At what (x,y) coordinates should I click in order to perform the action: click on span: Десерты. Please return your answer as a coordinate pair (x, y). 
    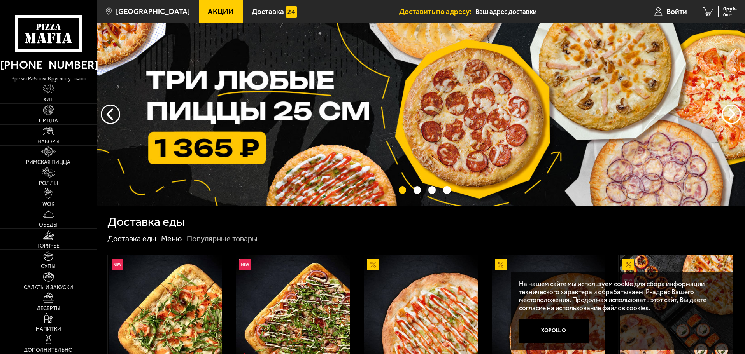
    Looking at the image, I should click on (48, 309).